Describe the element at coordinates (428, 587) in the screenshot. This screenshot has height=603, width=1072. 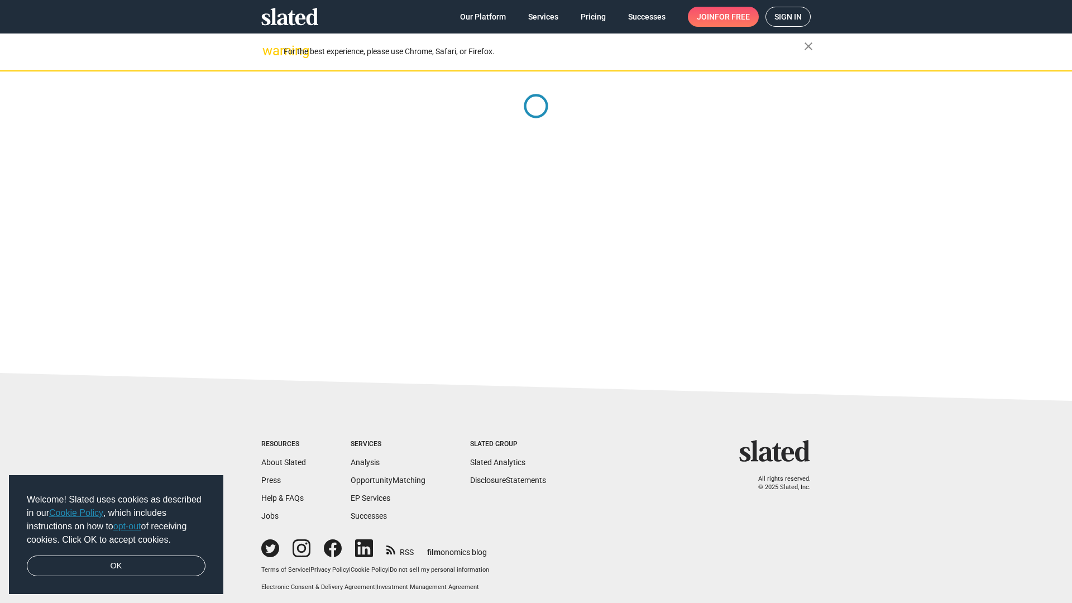
I see `a: Investment Management Agreement` at that location.